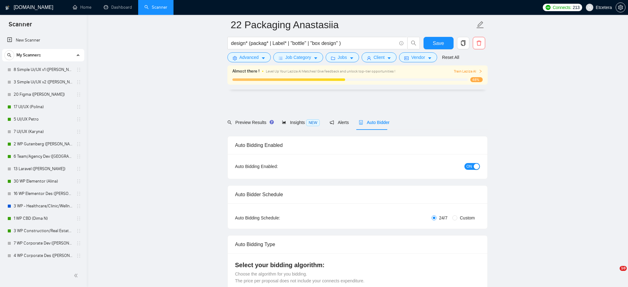  I want to click on span: Connects:, so click(562, 7).